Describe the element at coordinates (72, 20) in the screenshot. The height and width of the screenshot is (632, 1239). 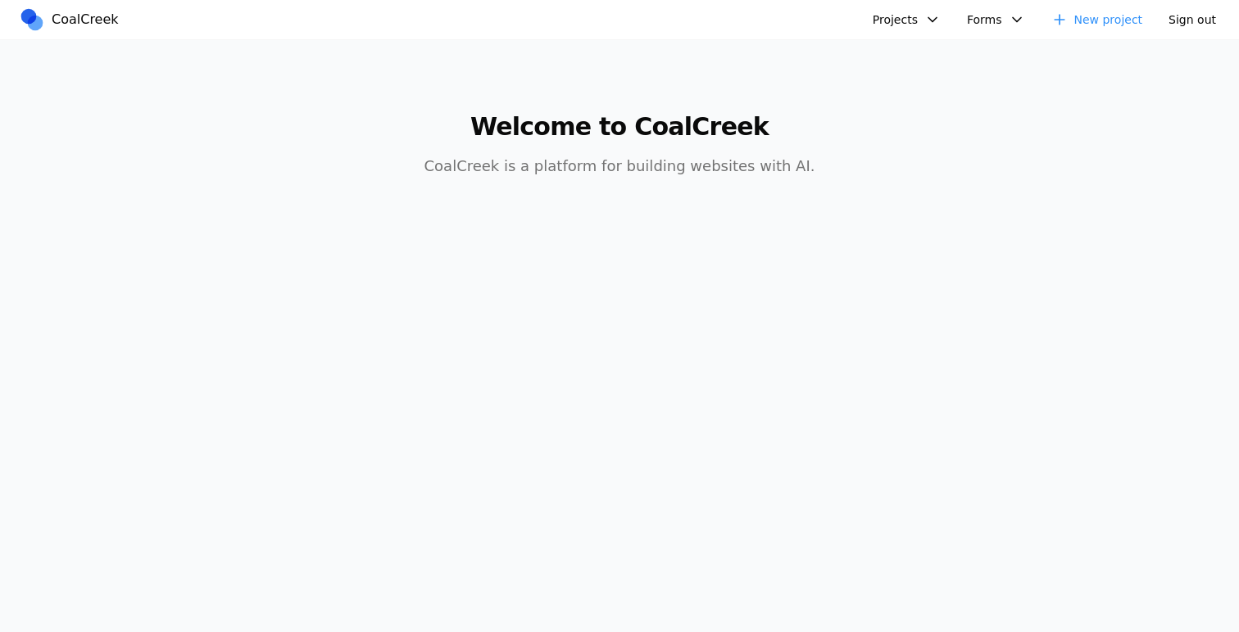
I see `a: CoalCreek` at that location.